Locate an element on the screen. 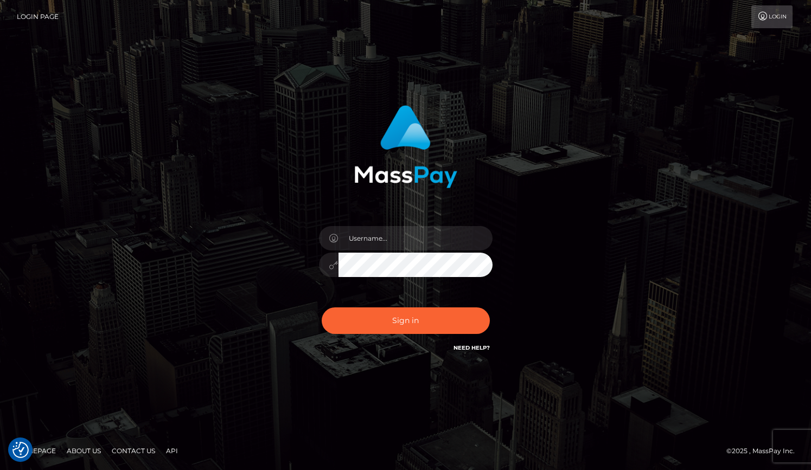 The width and height of the screenshot is (811, 470). a: API is located at coordinates (172, 451).